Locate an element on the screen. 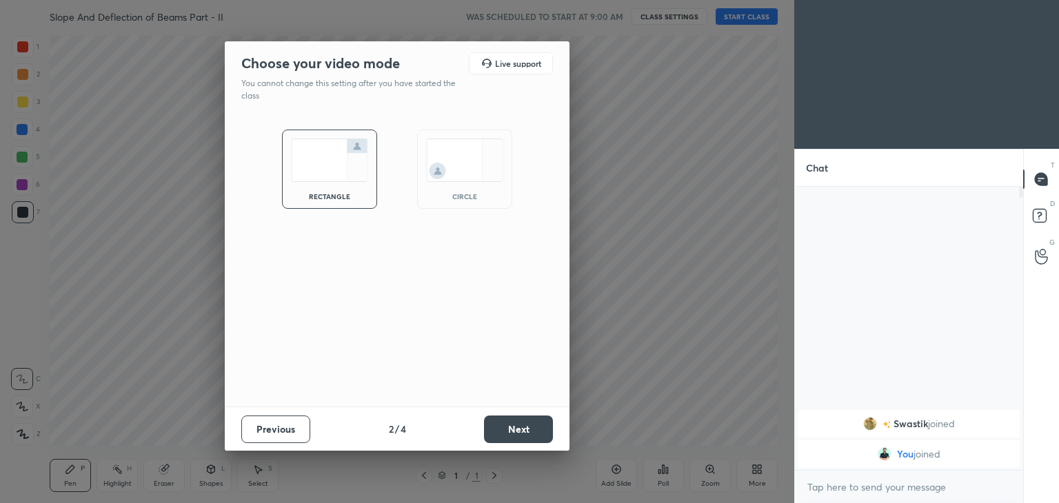  h2: Choose your video mode is located at coordinates (321, 63).